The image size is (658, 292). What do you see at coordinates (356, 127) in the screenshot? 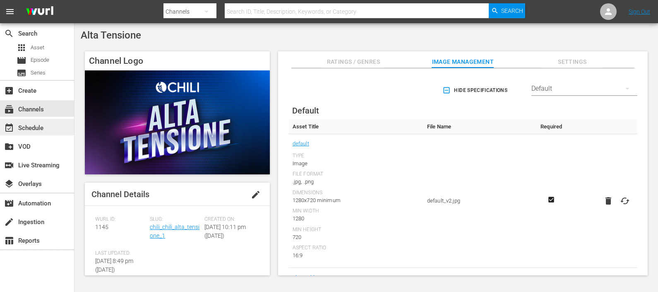
I see `th: Asset Title` at bounding box center [356, 127].